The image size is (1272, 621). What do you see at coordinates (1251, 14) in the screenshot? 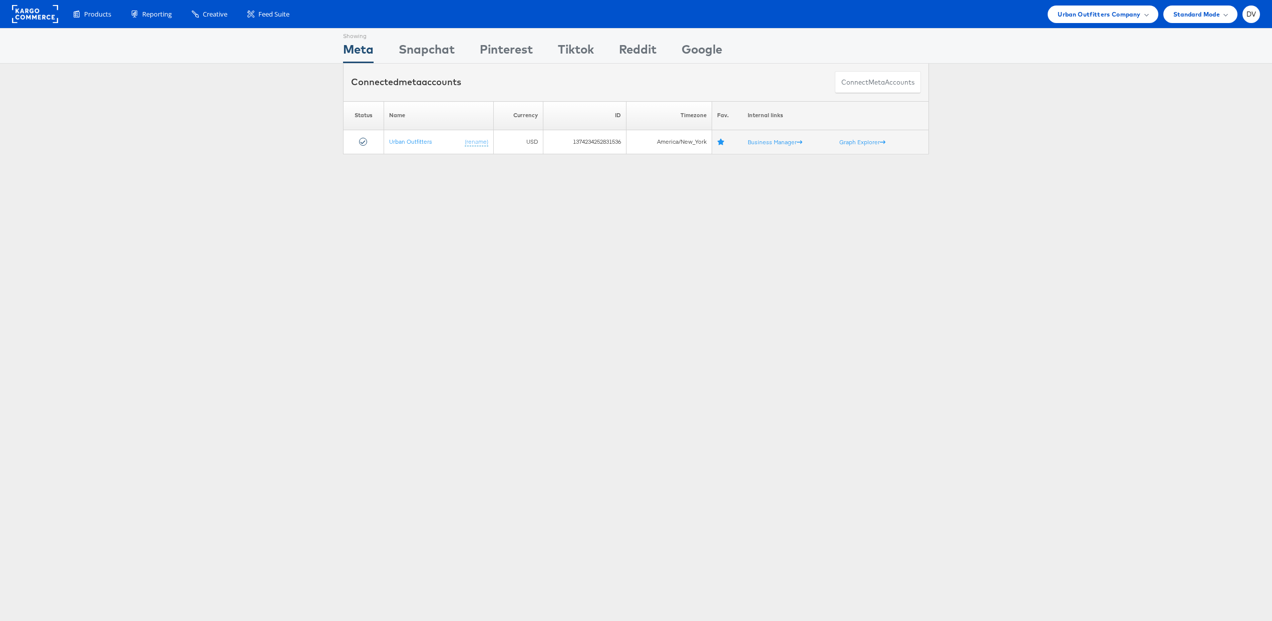
I see `span: DV` at bounding box center [1251, 14].